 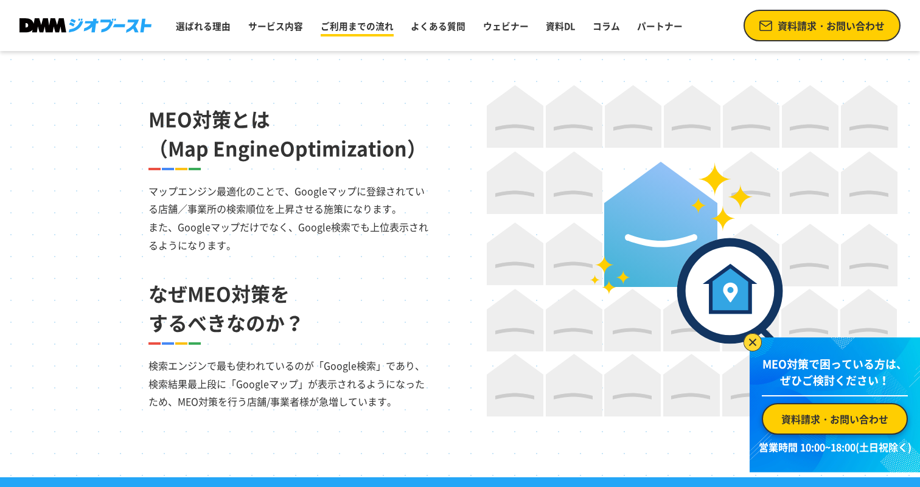 What do you see at coordinates (290, 309) in the screenshot?
I see `h2: なぜMEO対策を するべきなのか？` at bounding box center [290, 309].